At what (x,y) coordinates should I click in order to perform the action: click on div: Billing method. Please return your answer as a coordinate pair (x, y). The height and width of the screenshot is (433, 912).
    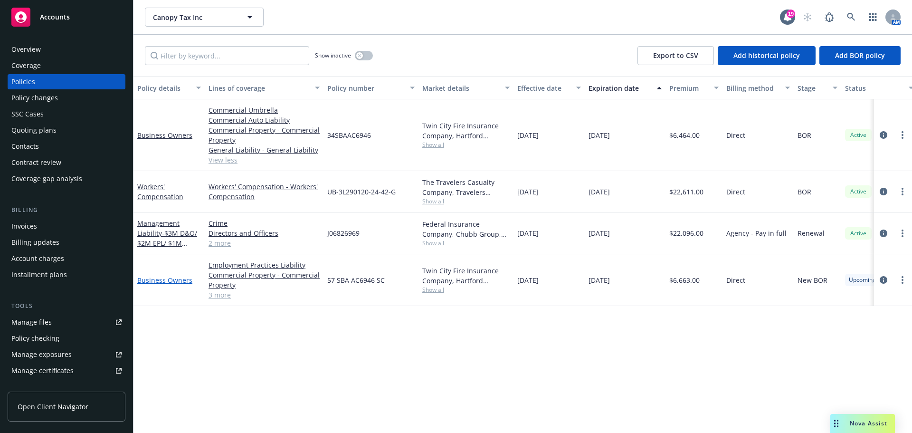
    Looking at the image, I should click on (753, 88).